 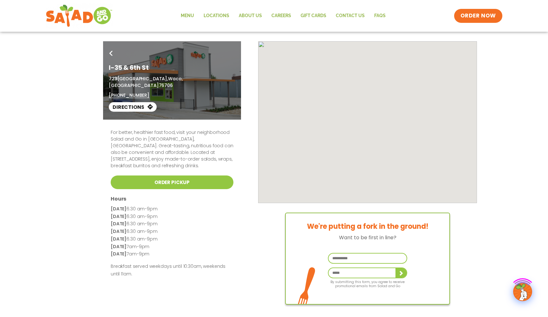 What do you see at coordinates (113, 79) in the screenshot?
I see `span: 723` at bounding box center [113, 79].